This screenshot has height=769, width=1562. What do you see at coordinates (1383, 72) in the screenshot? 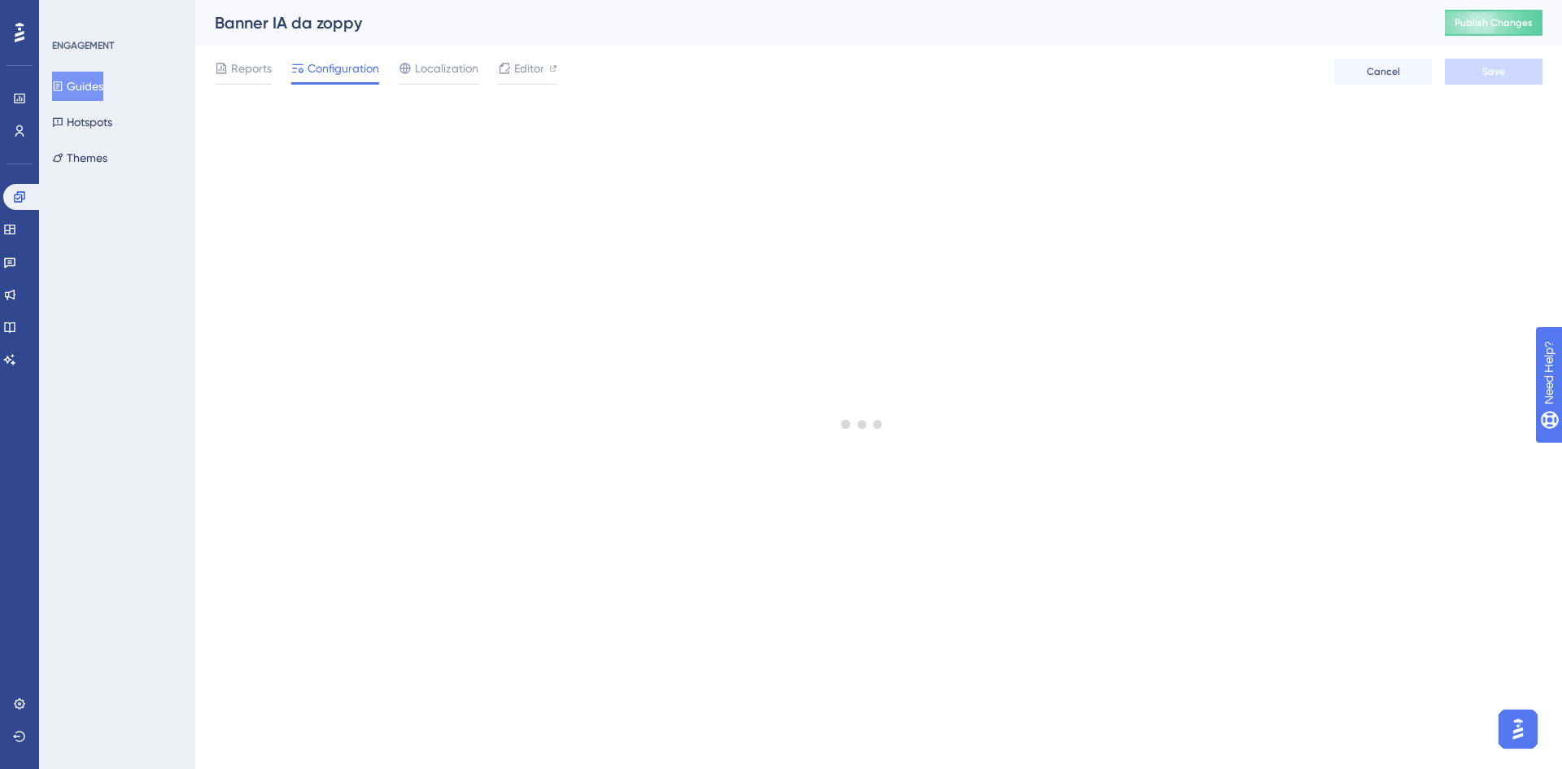
I see `span: Cancel` at bounding box center [1383, 72].